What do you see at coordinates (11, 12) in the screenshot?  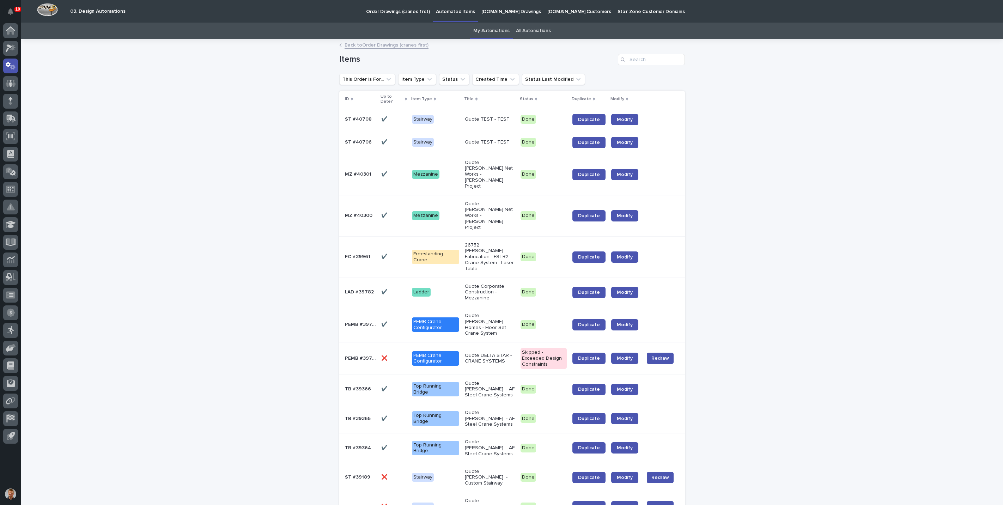 I see `button: Notifications` at bounding box center [11, 12].